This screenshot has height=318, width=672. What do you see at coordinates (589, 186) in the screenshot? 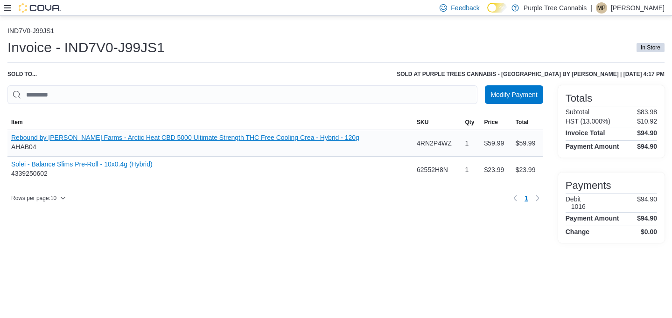
I see `h3: Payments` at bounding box center [589, 186].